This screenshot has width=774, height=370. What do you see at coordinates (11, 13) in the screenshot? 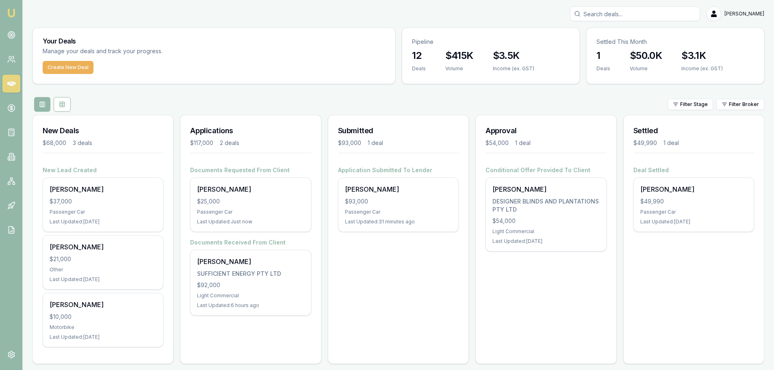
I see `img: emu-icon-u.png` at bounding box center [11, 13].